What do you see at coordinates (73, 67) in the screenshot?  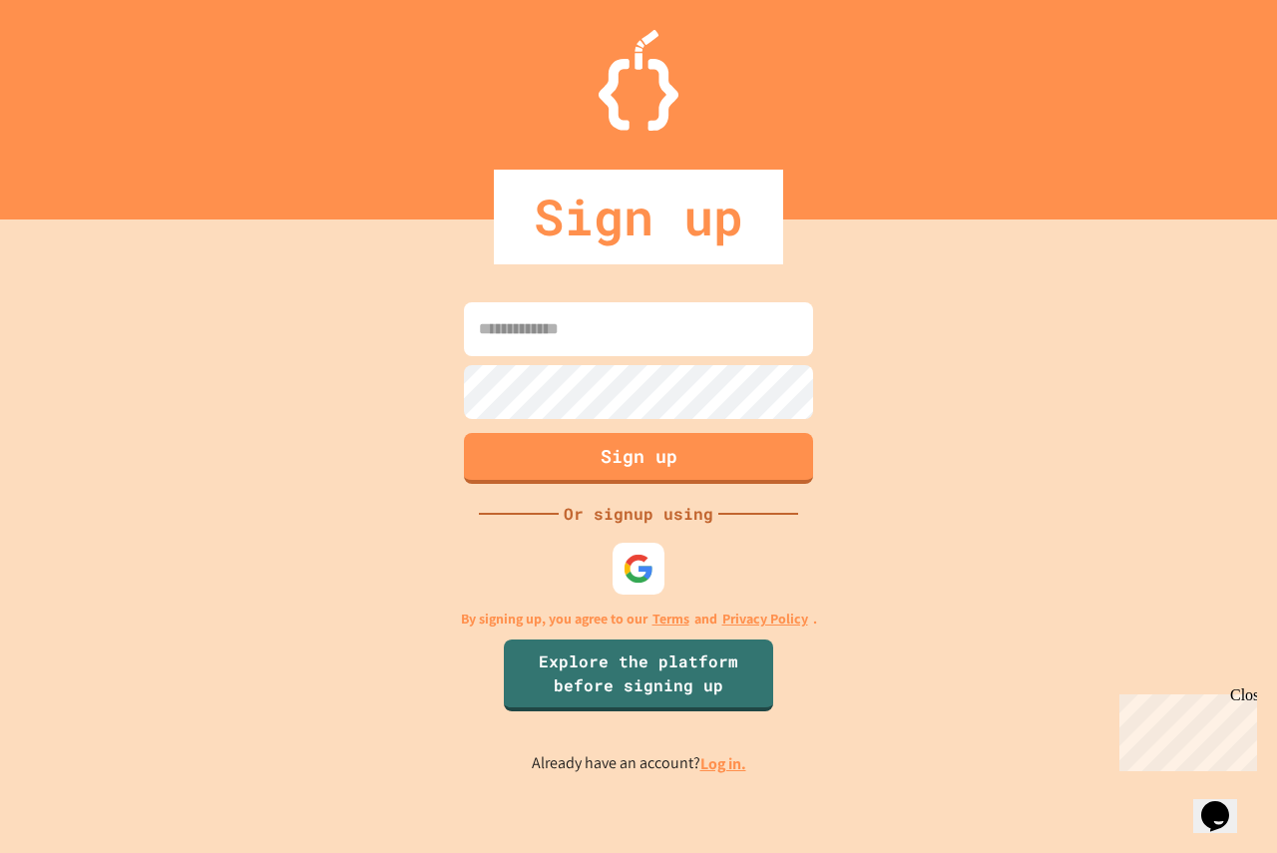 I see `div: Chat with us now!Close` at bounding box center [73, 67].